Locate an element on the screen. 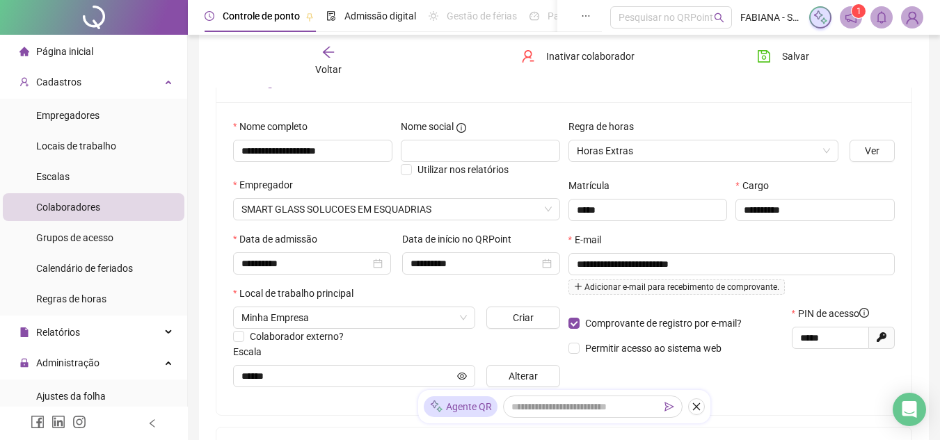 This screenshot has width=940, height=440. label: Escala is located at coordinates (252, 352).